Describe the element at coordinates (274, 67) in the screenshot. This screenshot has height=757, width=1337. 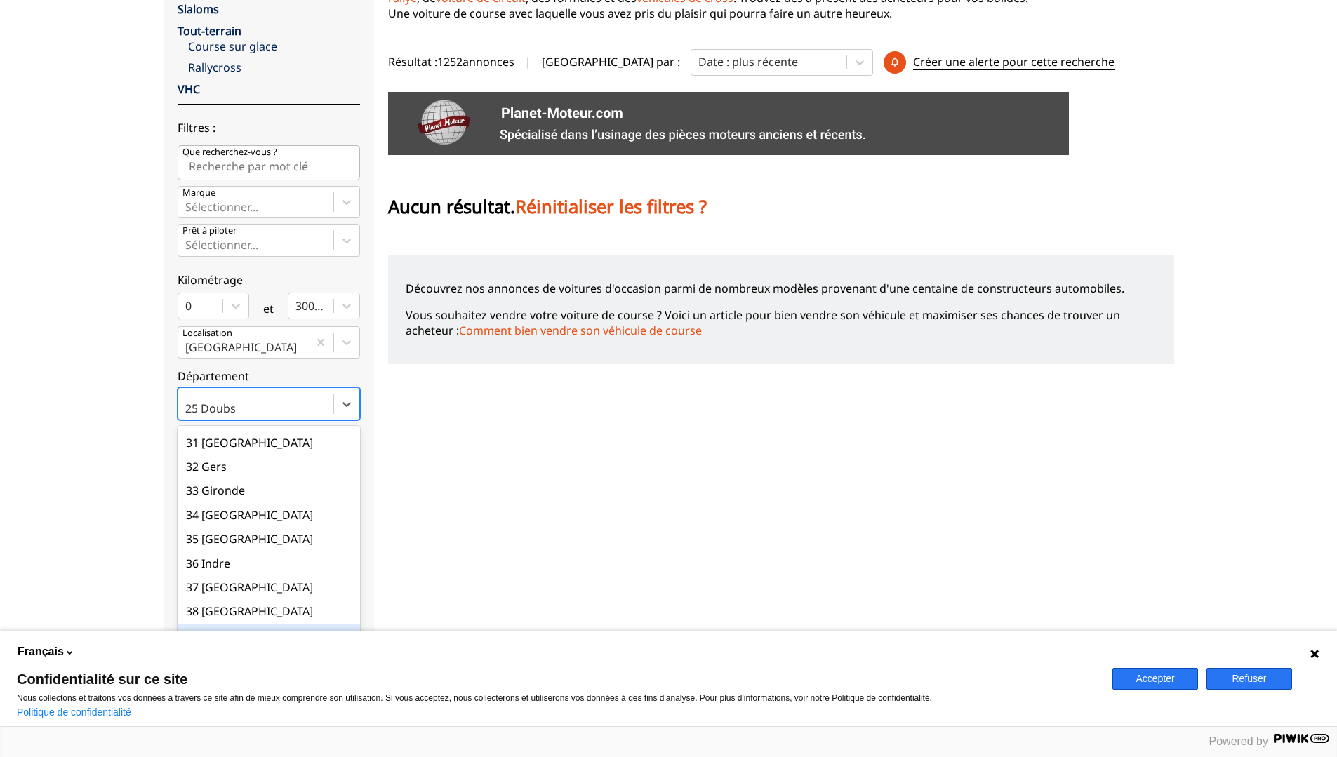
I see `a: Rallycross` at that location.